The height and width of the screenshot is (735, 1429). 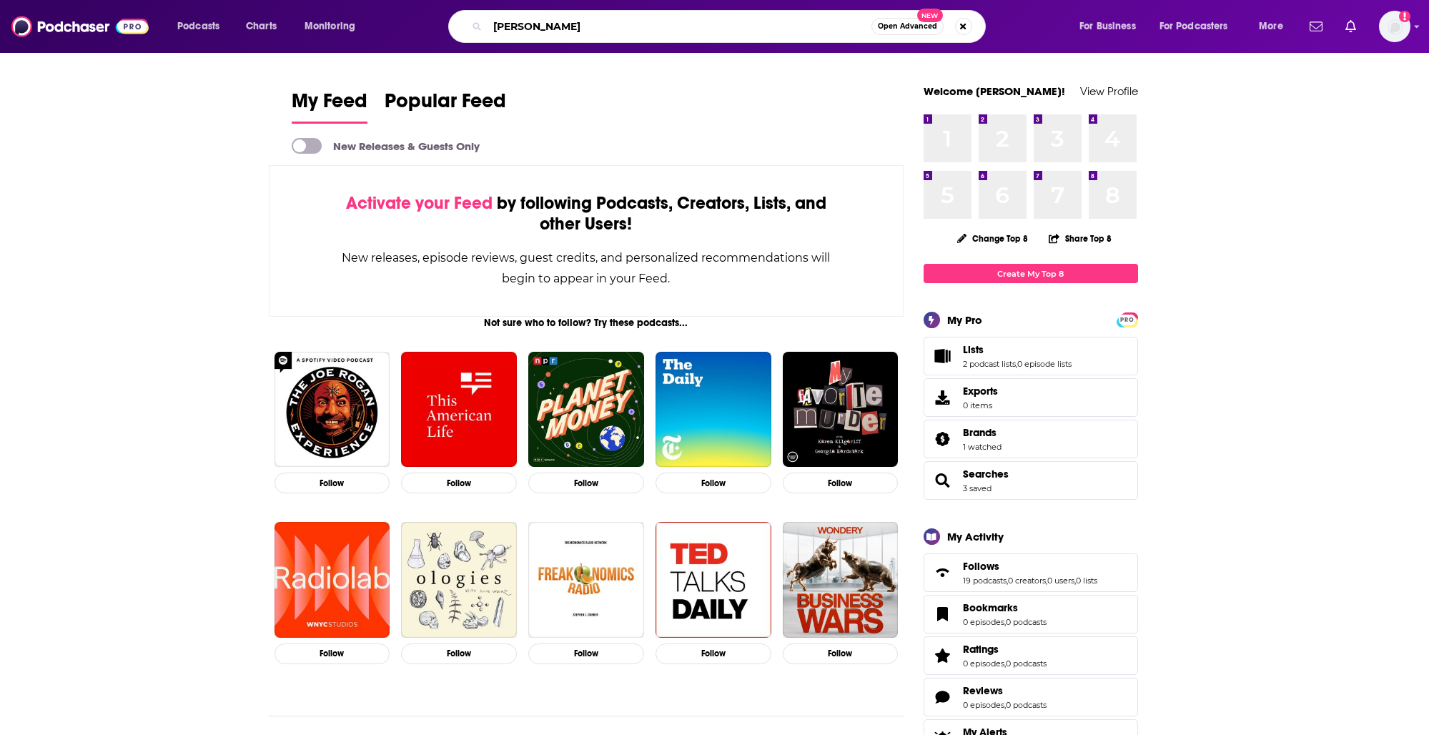 What do you see at coordinates (586, 268) in the screenshot?
I see `div: New releases, episode reviews, guest credits, and personalized recommendations will begin to appe...` at bounding box center [586, 268].